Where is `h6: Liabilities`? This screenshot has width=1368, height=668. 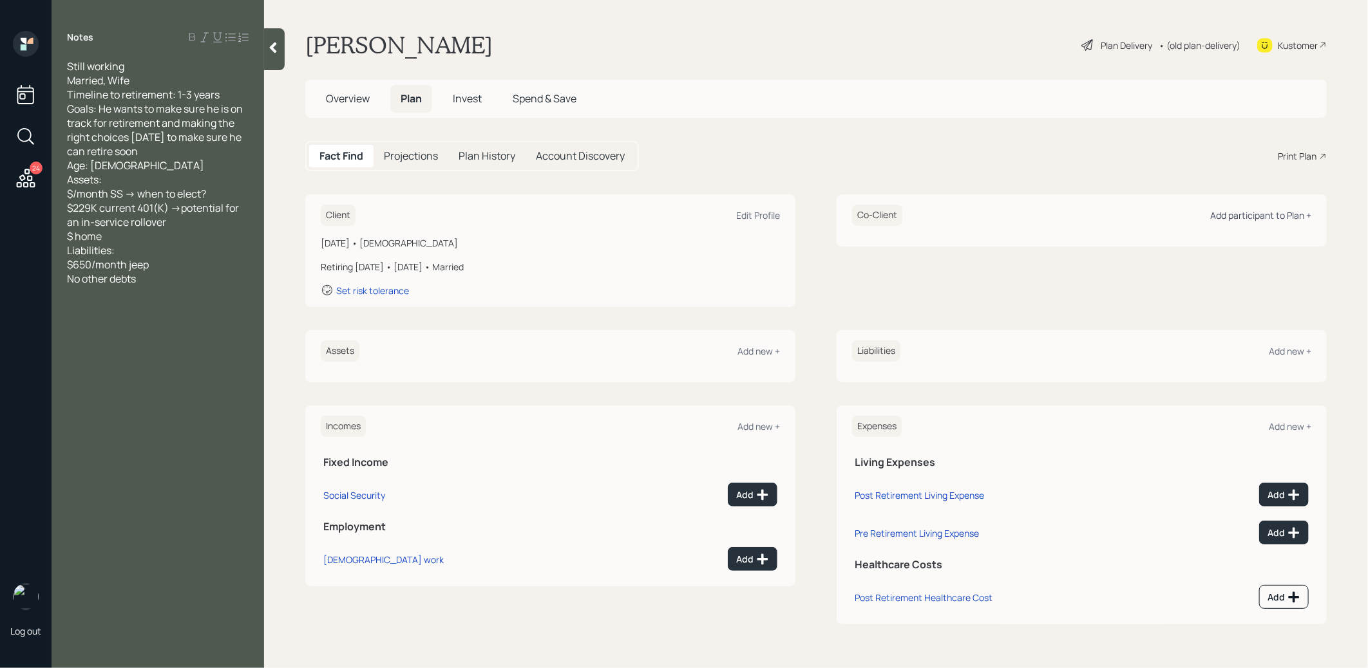 h6: Liabilities is located at coordinates (876, 351).